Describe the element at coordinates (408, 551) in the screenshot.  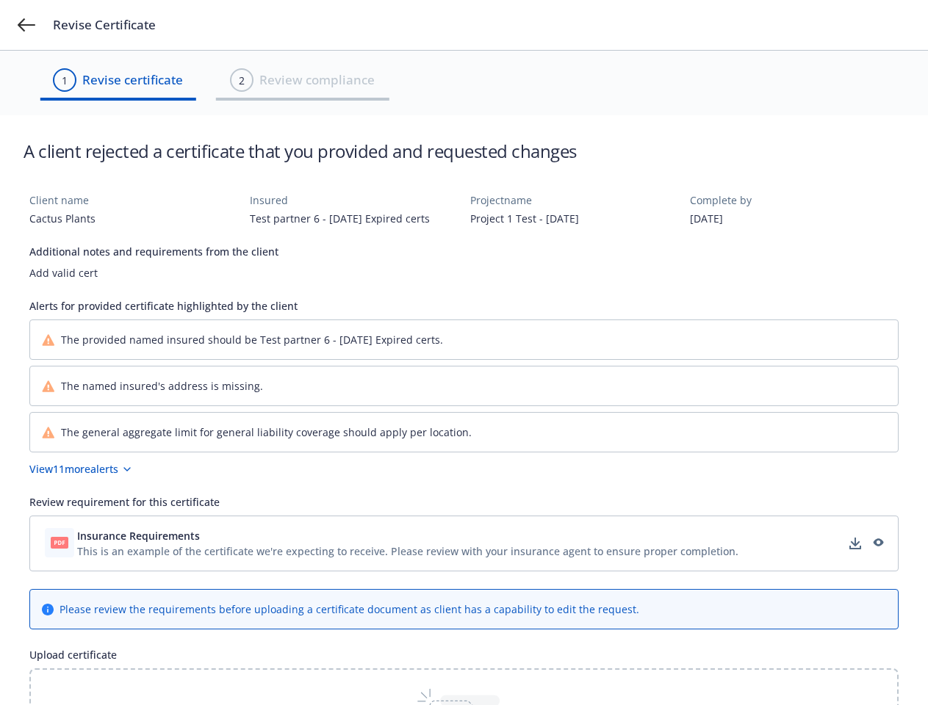
I see `div: This is an example of the certificate we're expecting to receive. Please review with your insuran...` at that location.